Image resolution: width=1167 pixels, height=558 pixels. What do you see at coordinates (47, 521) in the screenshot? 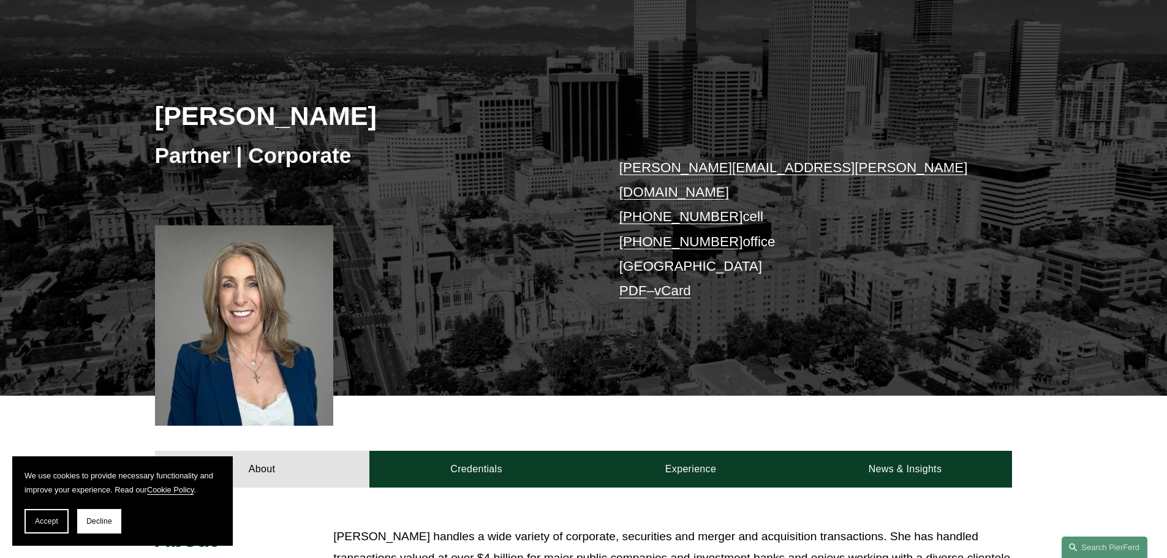
I see `button: Accept` at bounding box center [47, 521].